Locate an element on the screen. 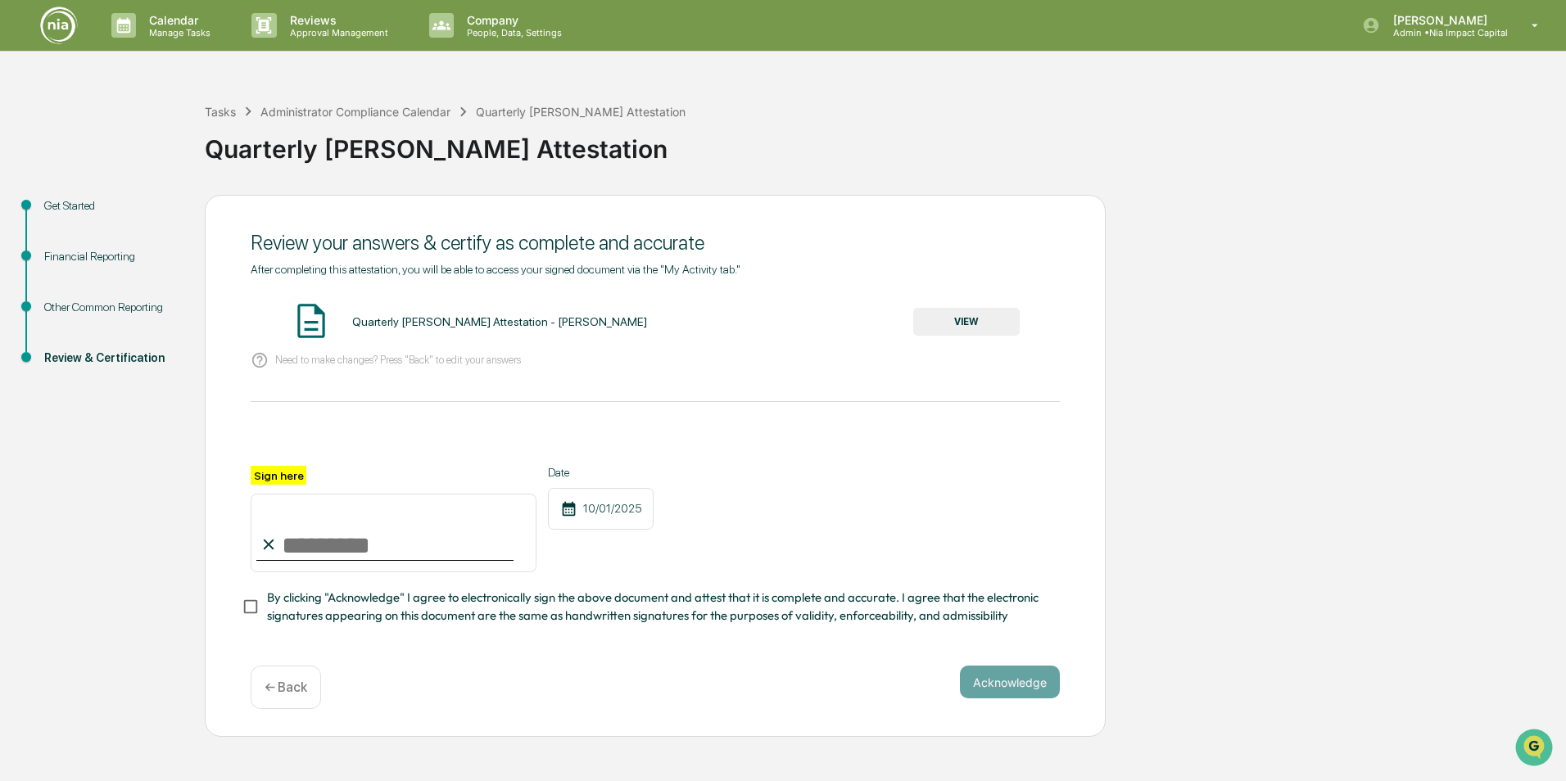 The height and width of the screenshot is (781, 1566). img: 1746055101610-c473b297-6a78-478c-a979-82029cc54cd1 is located at coordinates (31, 140).